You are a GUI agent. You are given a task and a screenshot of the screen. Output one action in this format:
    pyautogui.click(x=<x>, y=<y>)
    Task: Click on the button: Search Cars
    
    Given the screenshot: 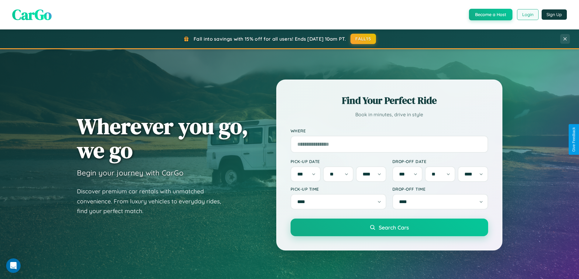 What is the action you would take?
    pyautogui.click(x=389, y=228)
    